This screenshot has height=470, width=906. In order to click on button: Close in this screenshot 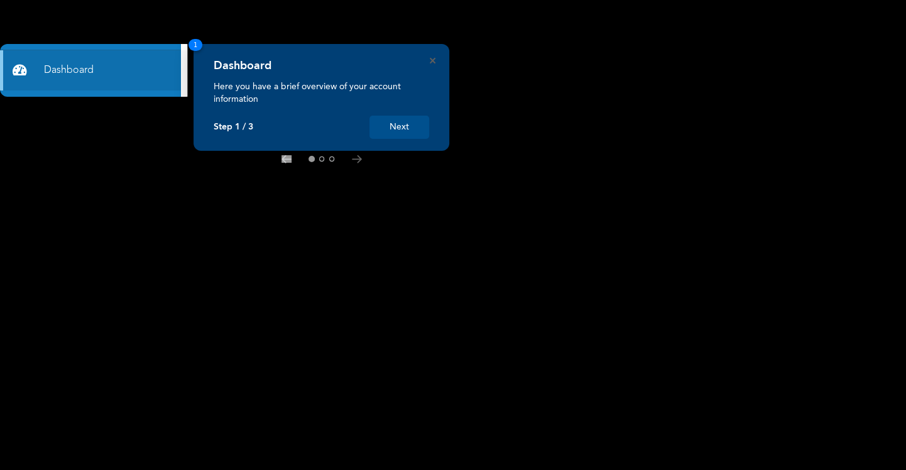, I will do `click(432, 60)`.